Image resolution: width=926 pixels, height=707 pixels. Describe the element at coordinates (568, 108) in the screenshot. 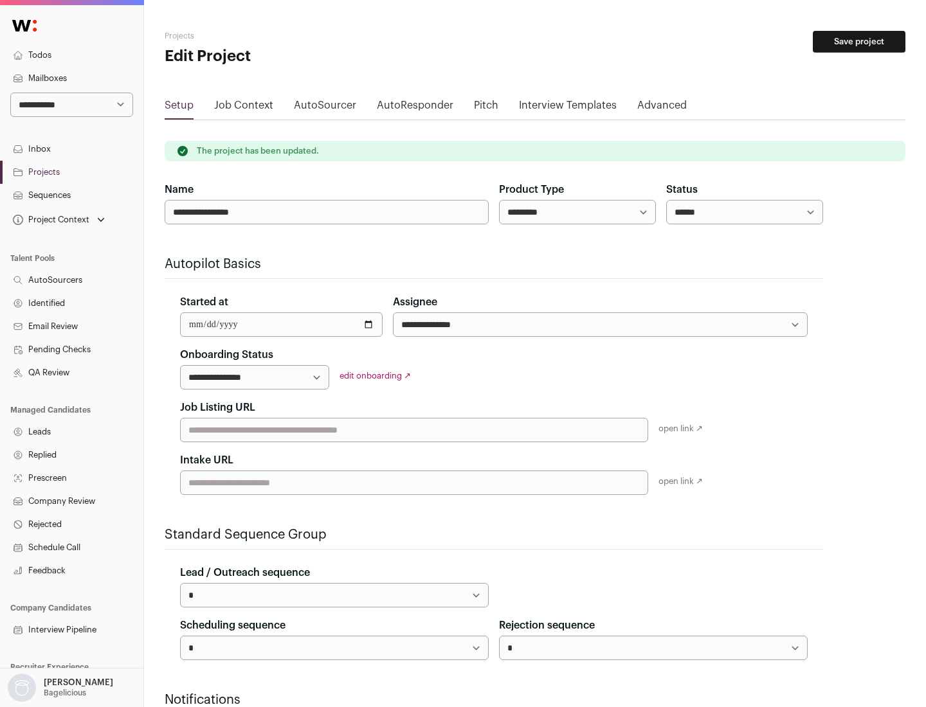

I see `a: Interview Templates` at that location.